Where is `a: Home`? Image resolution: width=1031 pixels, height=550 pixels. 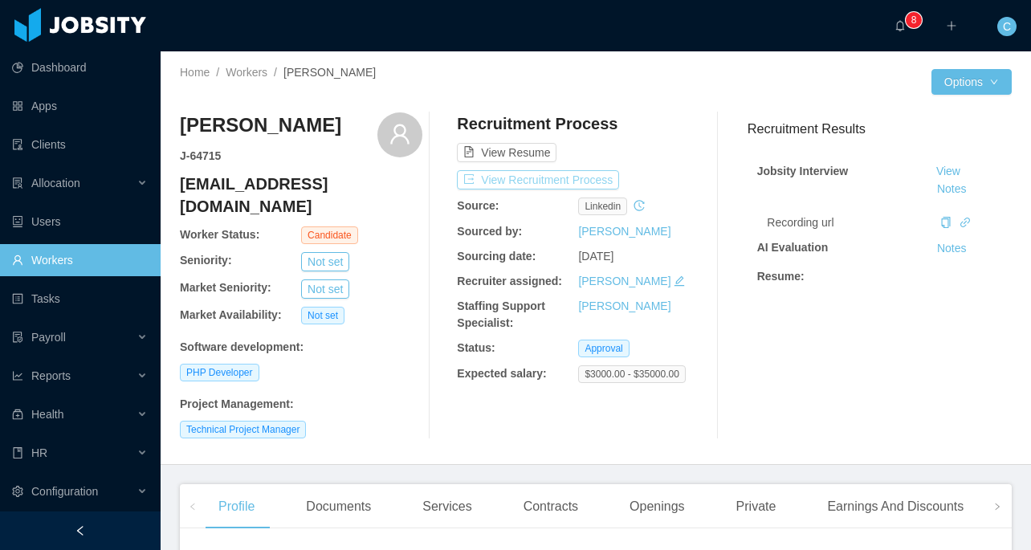 a: Home is located at coordinates (194, 72).